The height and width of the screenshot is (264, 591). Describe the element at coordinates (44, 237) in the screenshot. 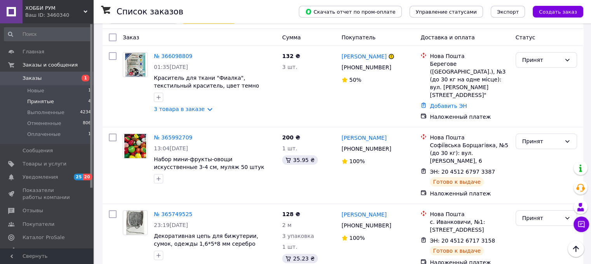

I see `span: Каталог ProSale` at that location.